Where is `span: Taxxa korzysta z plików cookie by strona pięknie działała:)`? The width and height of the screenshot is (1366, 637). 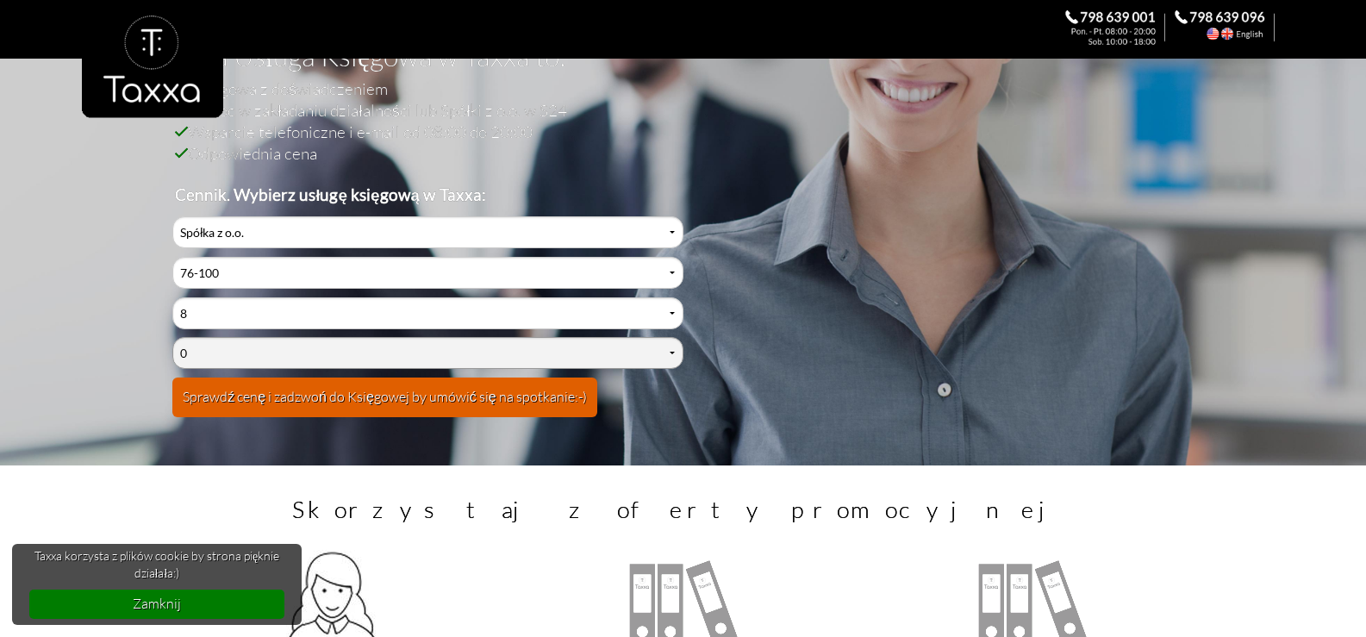 span: Taxxa korzysta z plików cookie by strona pięknie działała:) is located at coordinates (157, 564).